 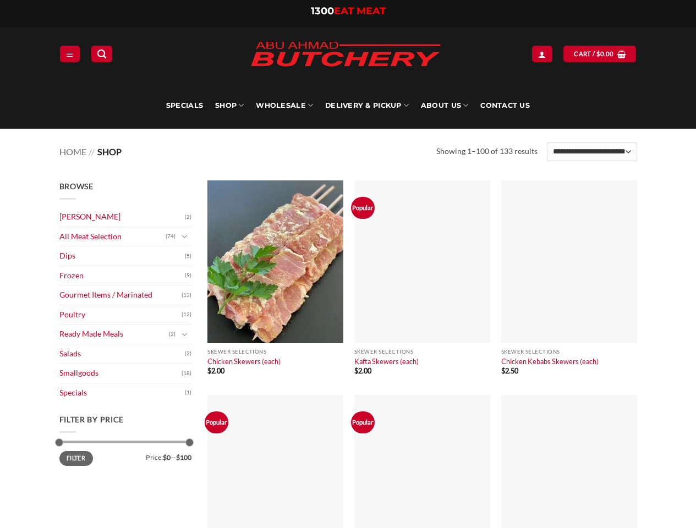 I want to click on a: Wholesale, so click(x=285, y=106).